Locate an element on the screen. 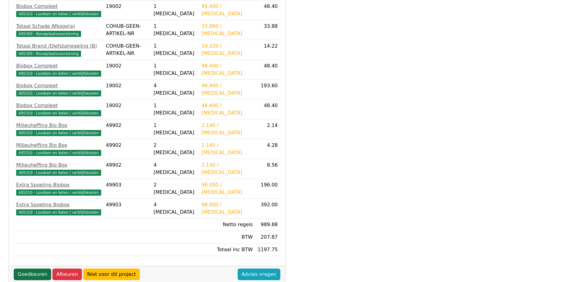 This screenshot has height=282, width=578. td: 989.88 is located at coordinates (268, 224).